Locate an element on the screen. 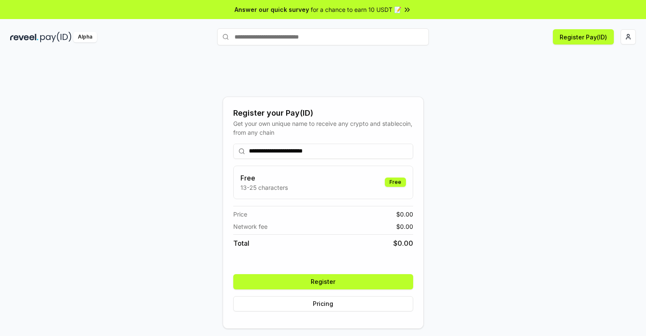  span: Answer our quick survey is located at coordinates (272, 9).